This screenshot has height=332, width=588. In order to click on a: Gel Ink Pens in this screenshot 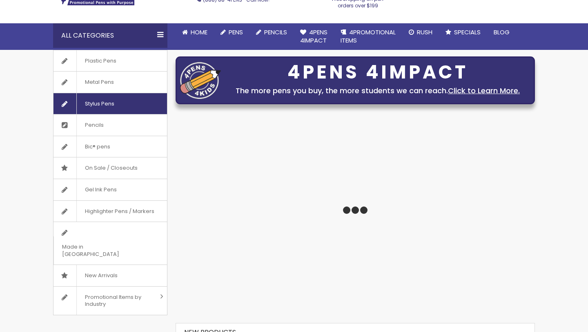, I will do `click(110, 189)`.